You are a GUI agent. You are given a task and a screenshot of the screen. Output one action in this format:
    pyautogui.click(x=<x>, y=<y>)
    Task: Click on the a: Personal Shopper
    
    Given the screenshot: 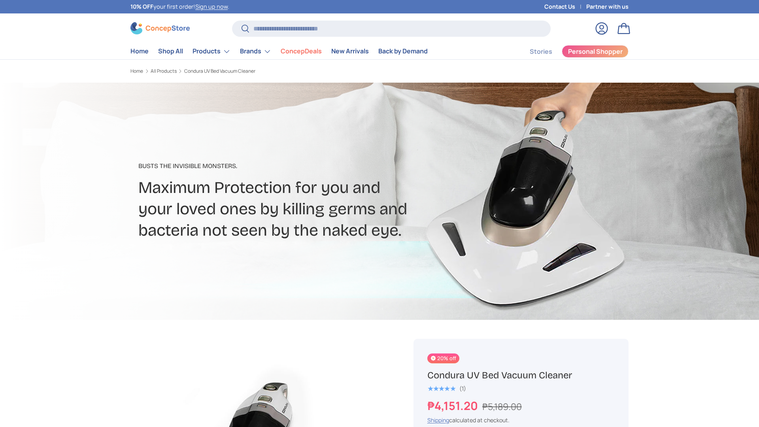 What is the action you would take?
    pyautogui.click(x=595, y=51)
    